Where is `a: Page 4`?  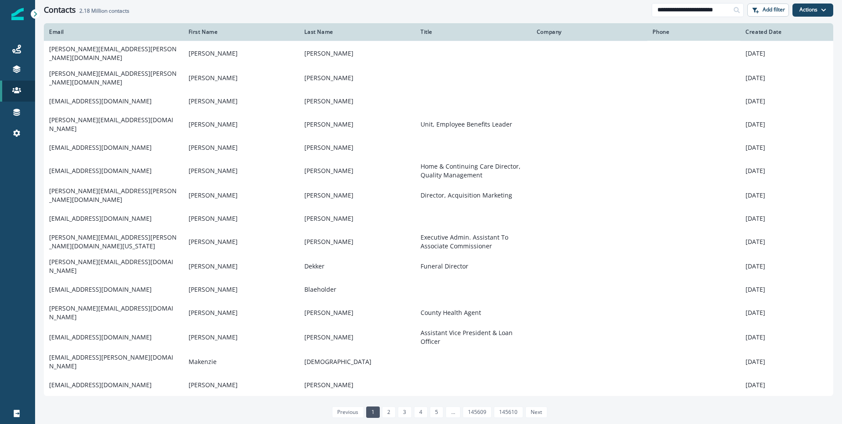 a: Page 4 is located at coordinates (421, 413).